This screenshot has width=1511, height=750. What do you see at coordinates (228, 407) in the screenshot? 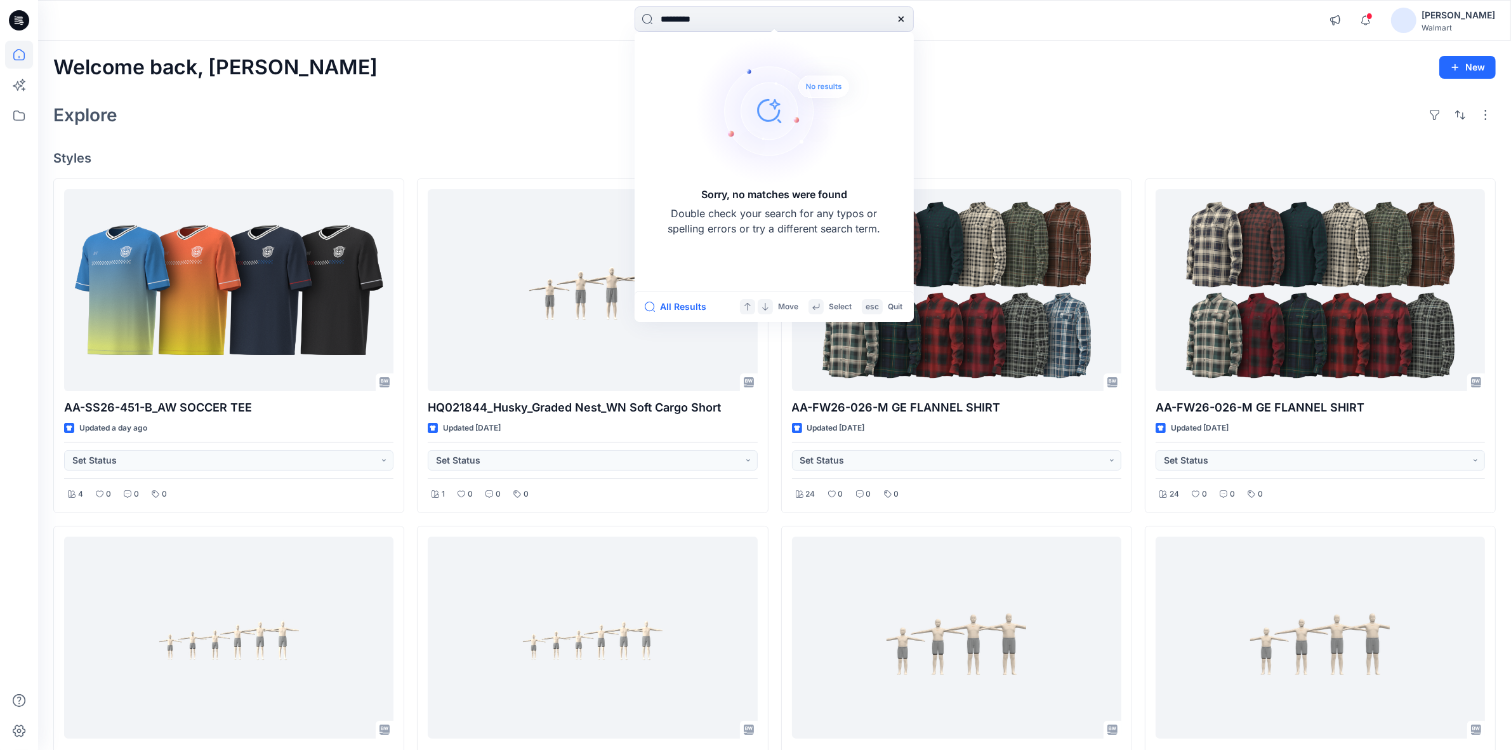
I see `p: AA-SS26-451-B_AW SOCCER TEE` at bounding box center [228, 407].